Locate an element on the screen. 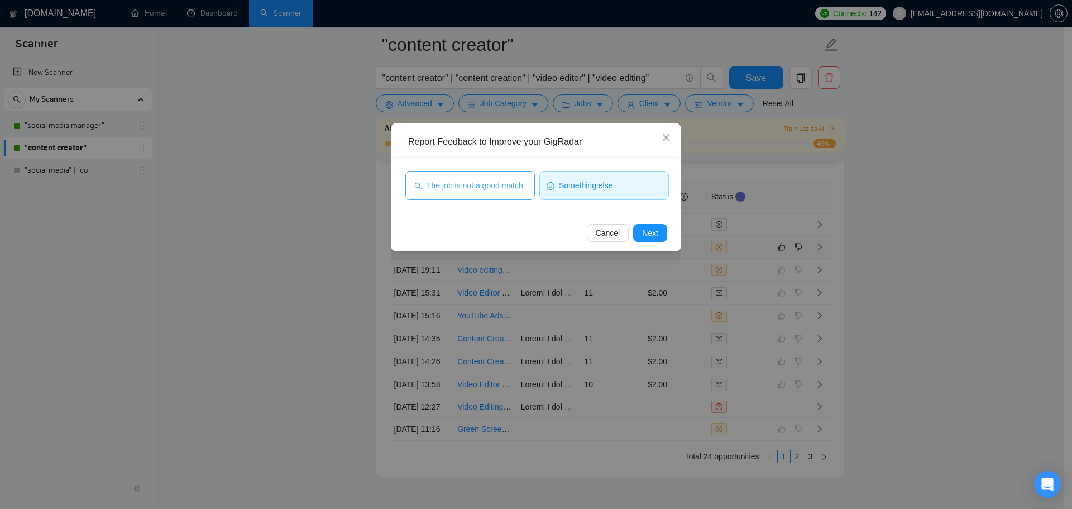 This screenshot has width=1072, height=509. button: Close is located at coordinates (666, 138).